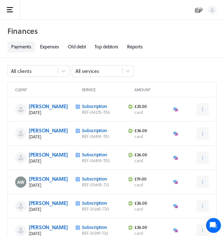 This screenshot has width=224, height=236. Describe the element at coordinates (62, 78) in the screenshot. I see `button: New conversation` at that location.